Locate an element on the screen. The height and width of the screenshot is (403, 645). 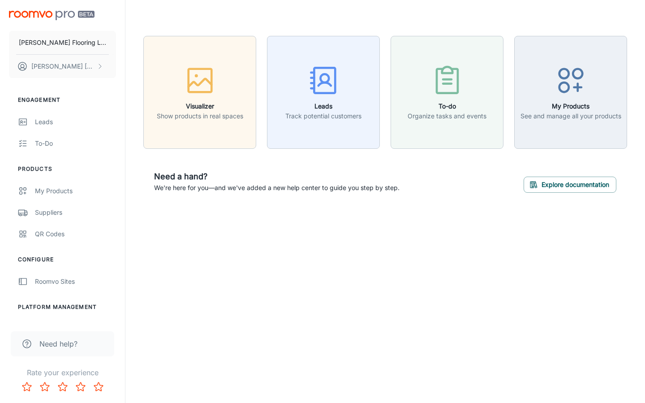
a: My ProductsSee and manage all your products is located at coordinates (571, 91).